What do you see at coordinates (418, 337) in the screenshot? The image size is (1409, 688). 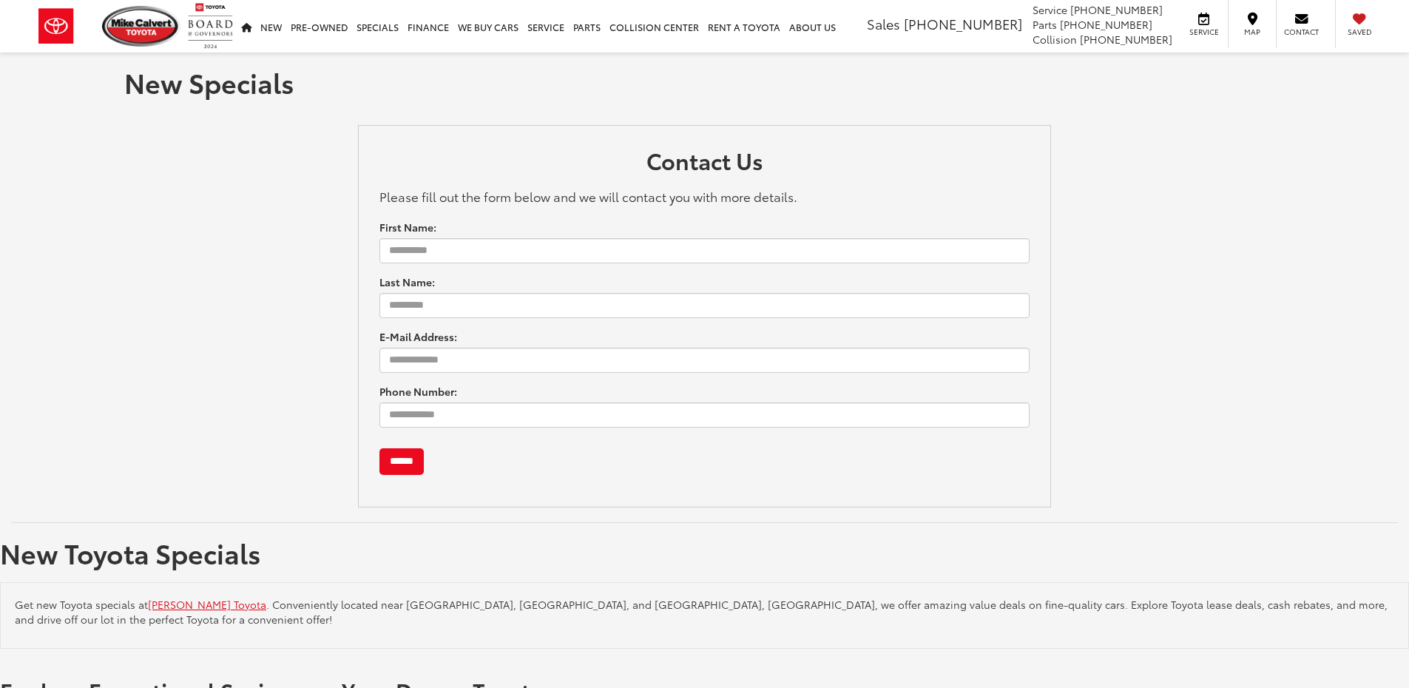 I see `label: E-Mail Address:` at bounding box center [418, 337].